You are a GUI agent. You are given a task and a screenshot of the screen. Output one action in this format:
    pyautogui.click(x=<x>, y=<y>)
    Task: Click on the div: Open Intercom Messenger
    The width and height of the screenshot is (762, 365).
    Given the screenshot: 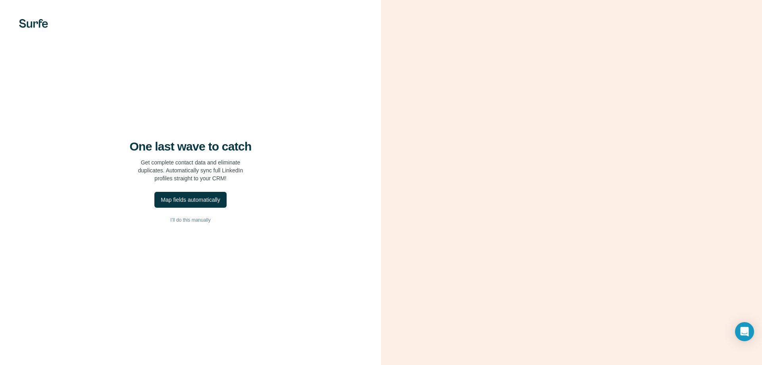 What is the action you would take?
    pyautogui.click(x=745, y=332)
    